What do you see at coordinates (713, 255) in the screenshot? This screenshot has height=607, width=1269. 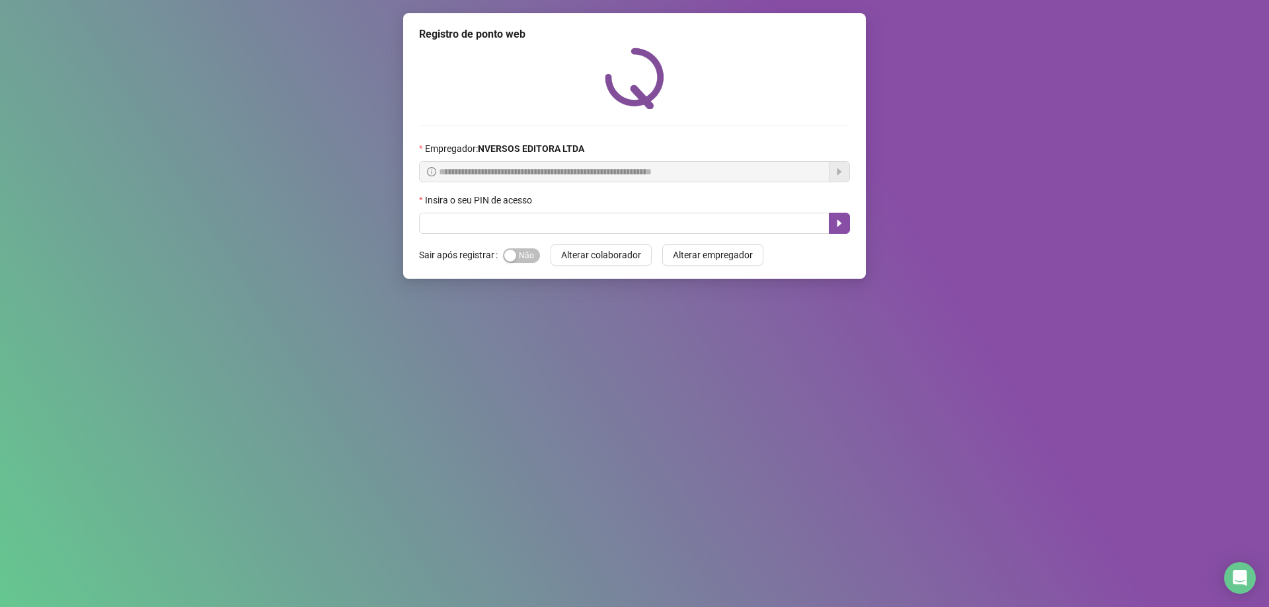 I see `button: Alterar empregador` at bounding box center [713, 255].